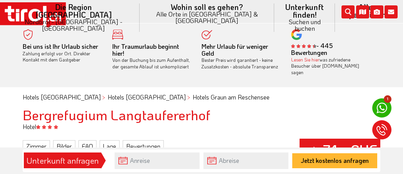  I want to click on a: Zimmer, so click(36, 147).